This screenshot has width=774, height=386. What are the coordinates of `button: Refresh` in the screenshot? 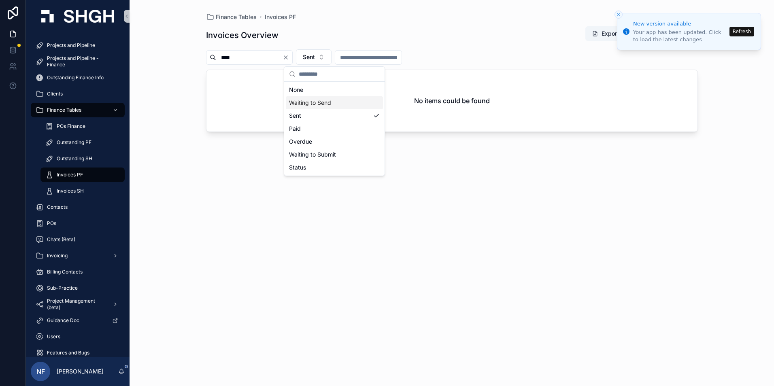 It's located at (742, 32).